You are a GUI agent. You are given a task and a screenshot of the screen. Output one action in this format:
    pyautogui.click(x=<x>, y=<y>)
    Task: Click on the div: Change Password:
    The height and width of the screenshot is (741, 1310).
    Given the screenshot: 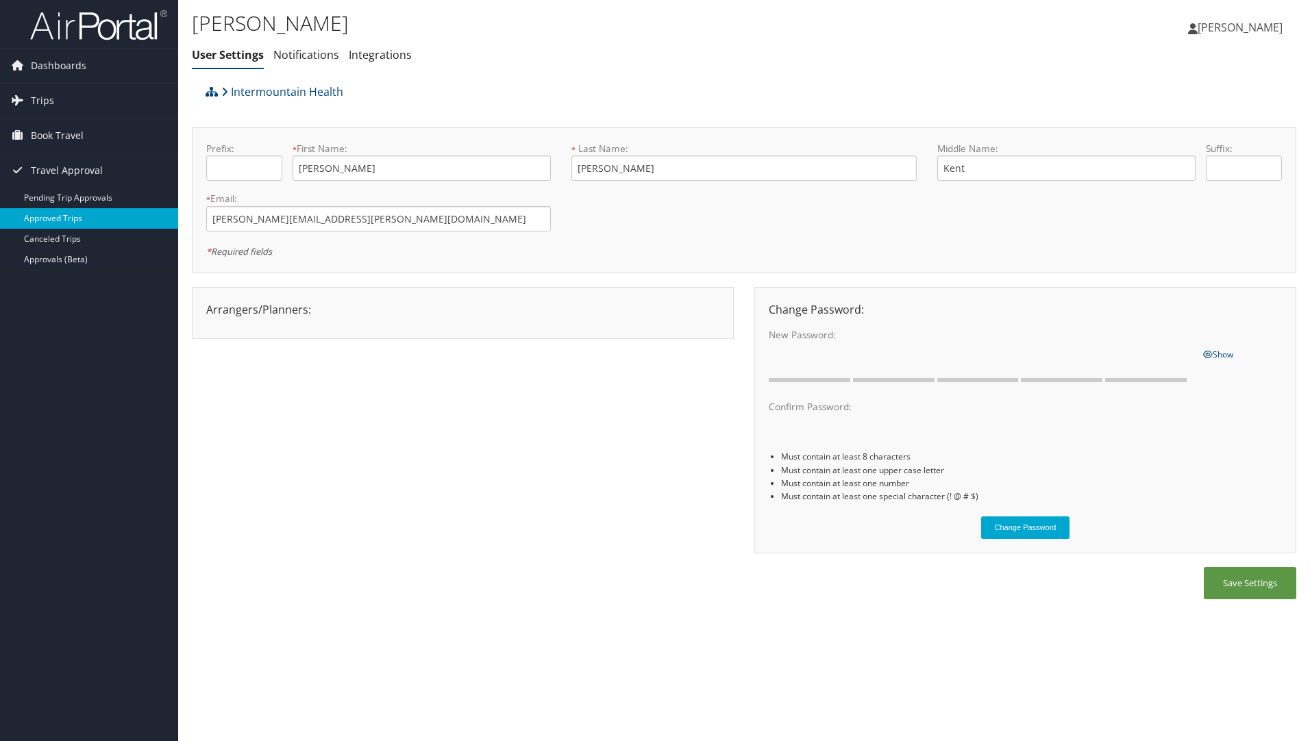 What is the action you would take?
    pyautogui.click(x=1025, y=310)
    